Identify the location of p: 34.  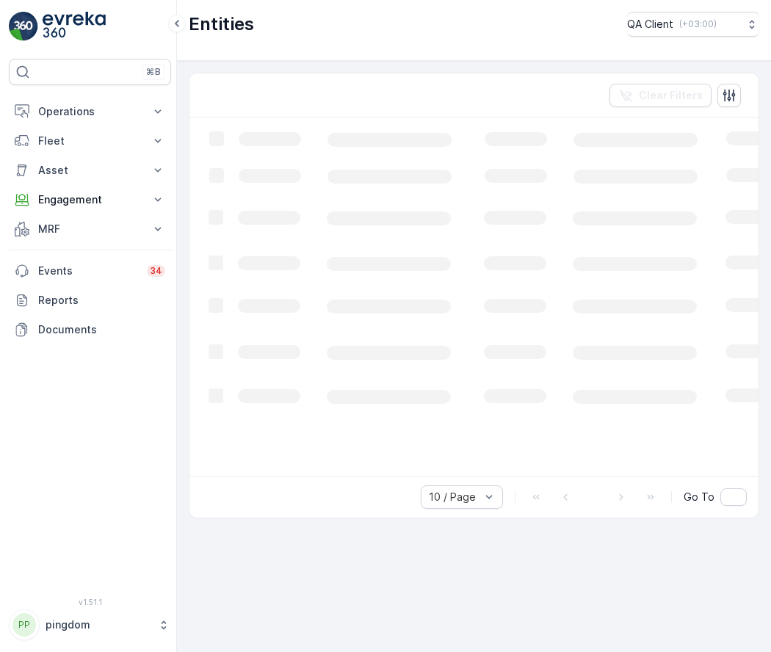
(156, 271).